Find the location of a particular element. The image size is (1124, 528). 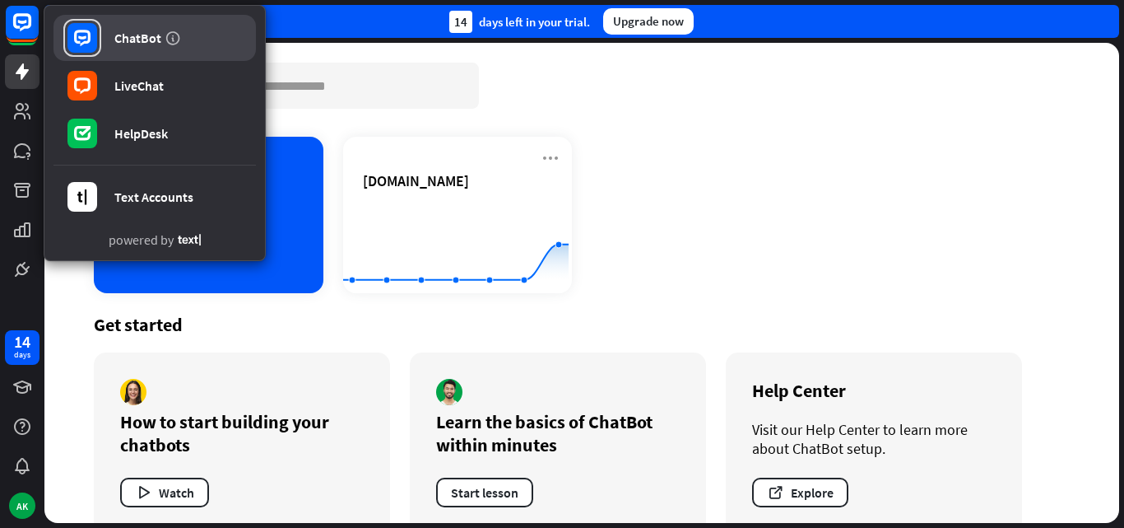

button: Explore is located at coordinates (800, 492).